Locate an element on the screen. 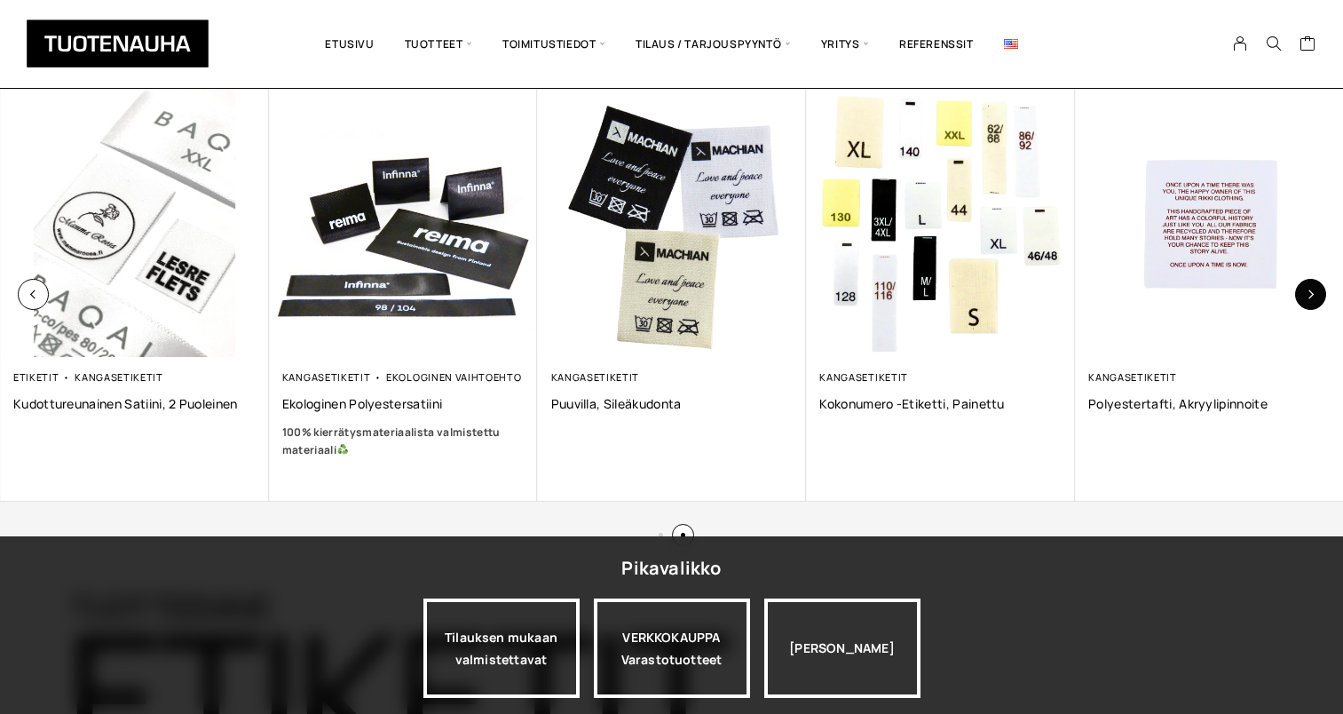 The image size is (1343, 714). a: VERKKOKAUPPAVarastotuotteet is located at coordinates (672, 648).